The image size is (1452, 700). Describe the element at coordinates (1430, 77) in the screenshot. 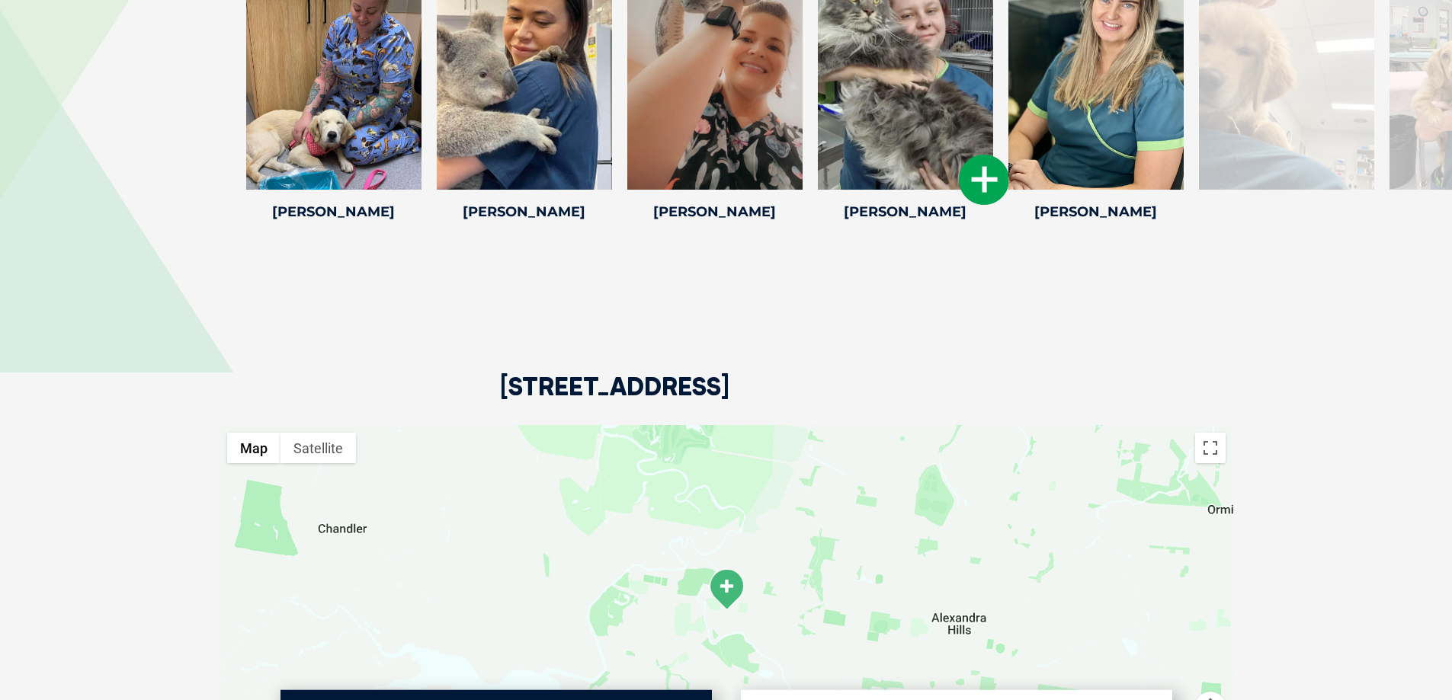

I see `button: Search` at that location.